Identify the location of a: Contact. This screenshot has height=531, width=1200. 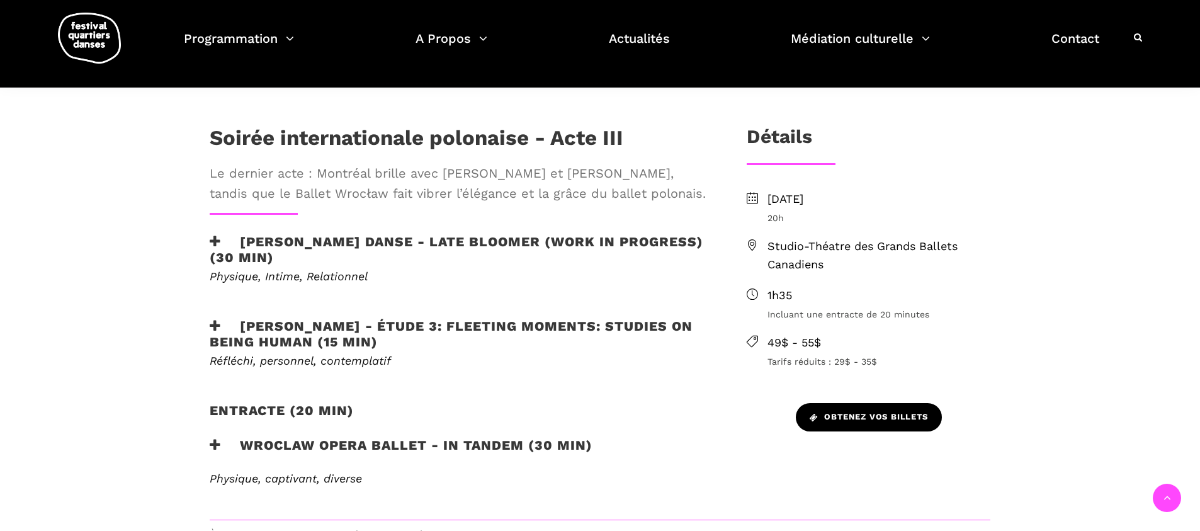
(1075, 46).